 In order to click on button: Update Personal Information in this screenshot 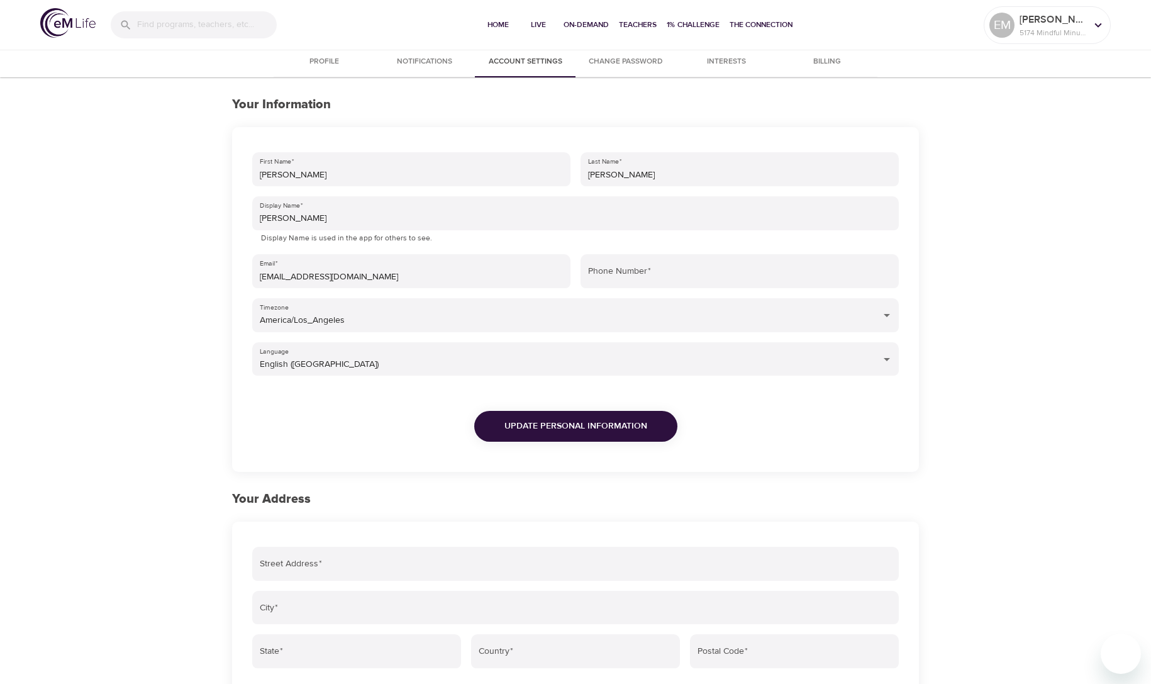, I will do `click(575, 426)`.